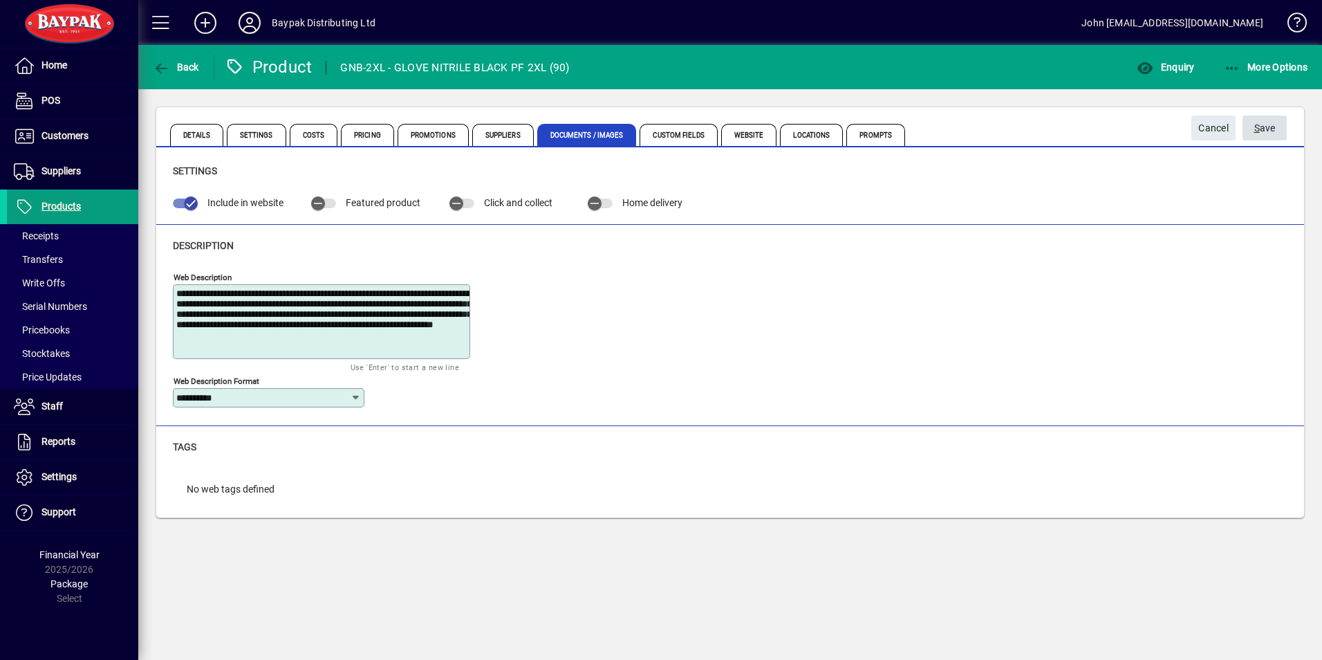 This screenshot has width=1322, height=660. Describe the element at coordinates (41, 330) in the screenshot. I see `span: Pricebooks` at that location.